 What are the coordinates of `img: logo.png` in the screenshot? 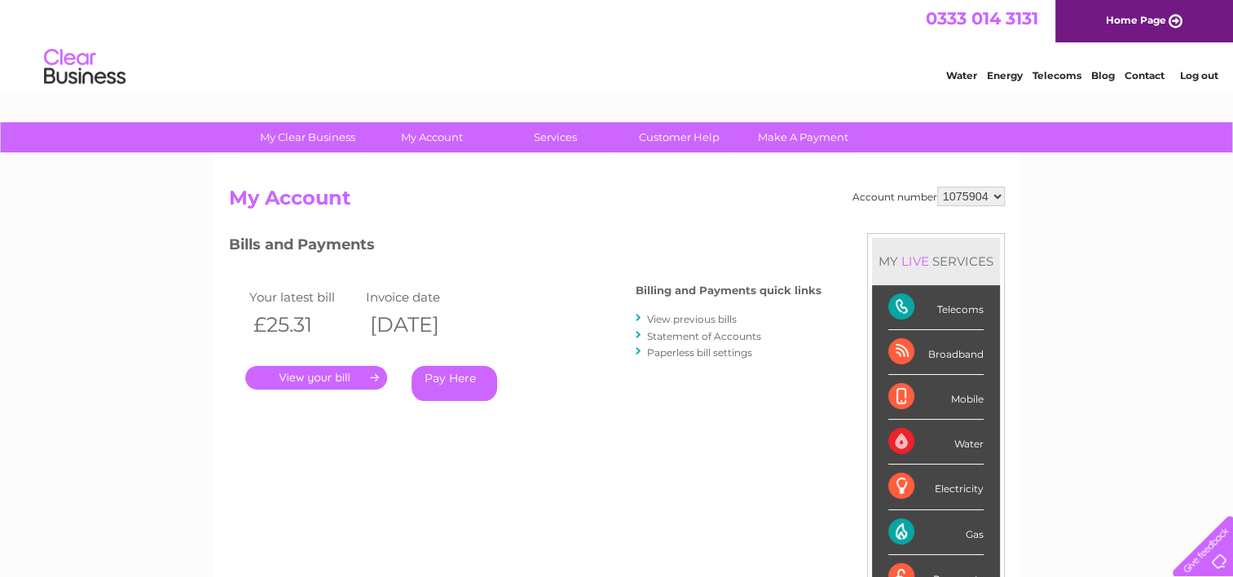 It's located at (85, 67).